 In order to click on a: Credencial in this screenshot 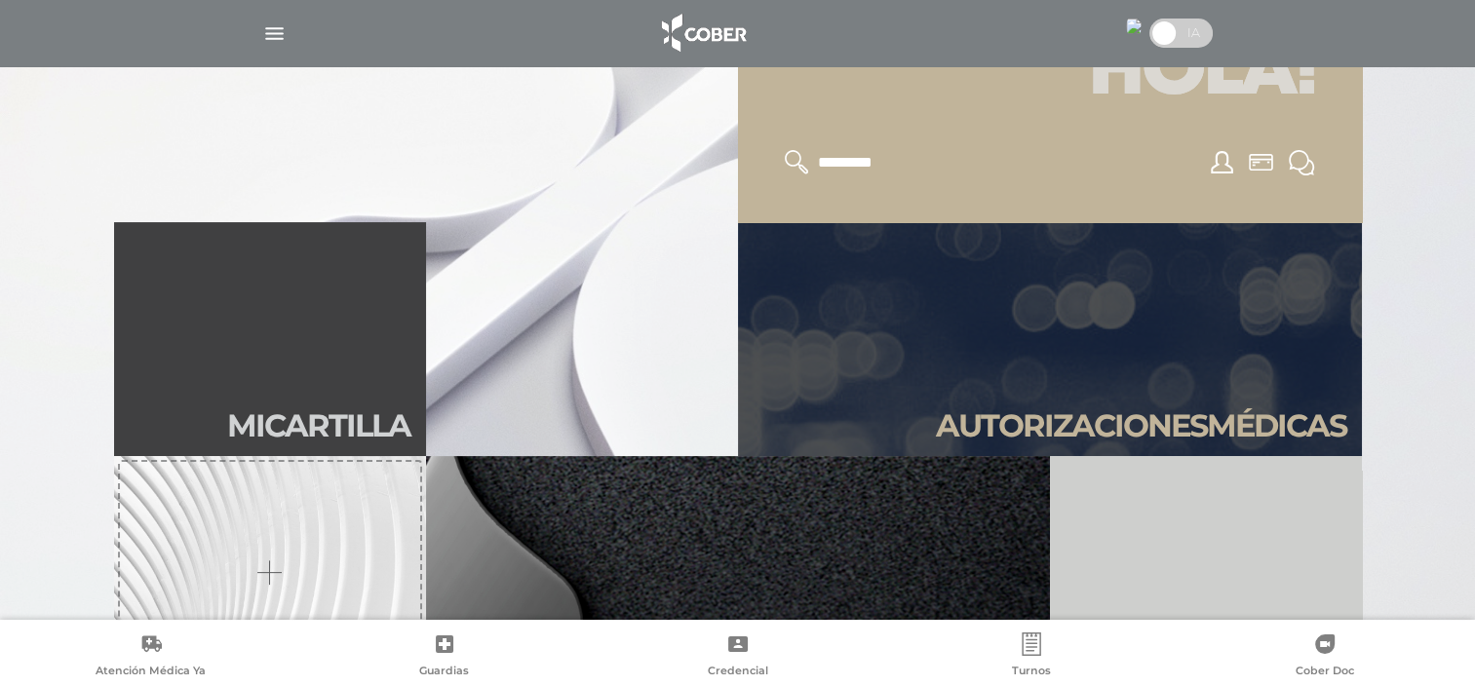, I will do `click(737, 657)`.